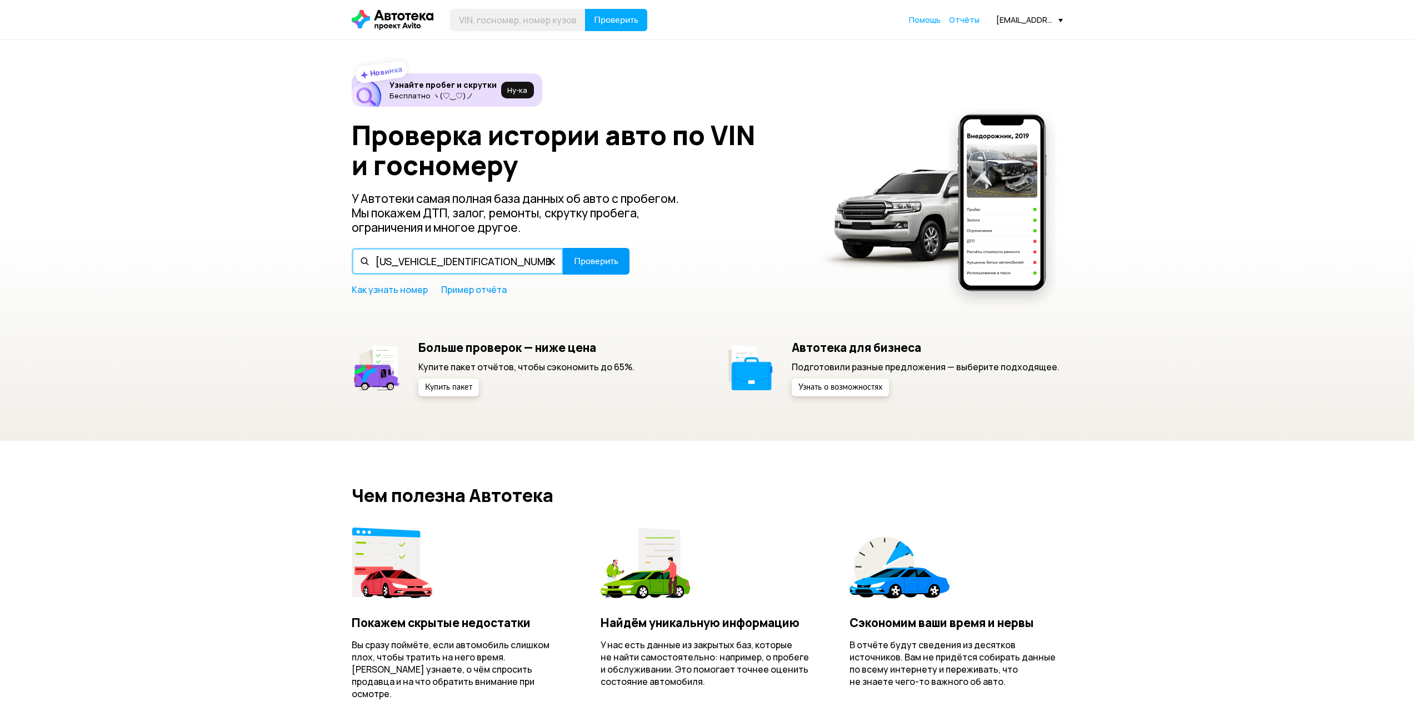 Image resolution: width=1414 pixels, height=711 pixels. Describe the element at coordinates (517, 90) in the screenshot. I see `span: Ну‑ка` at that location.